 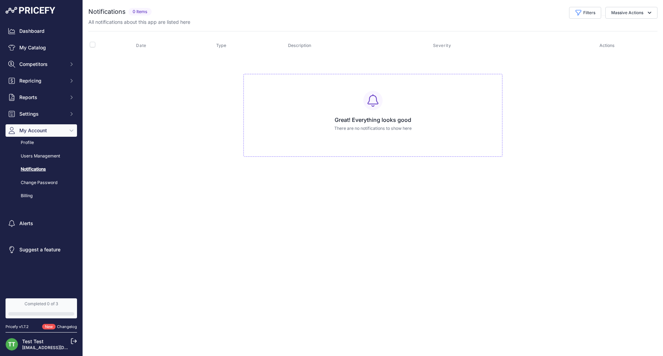 What do you see at coordinates (41, 156) in the screenshot?
I see `a: Users Management` at bounding box center [41, 156].